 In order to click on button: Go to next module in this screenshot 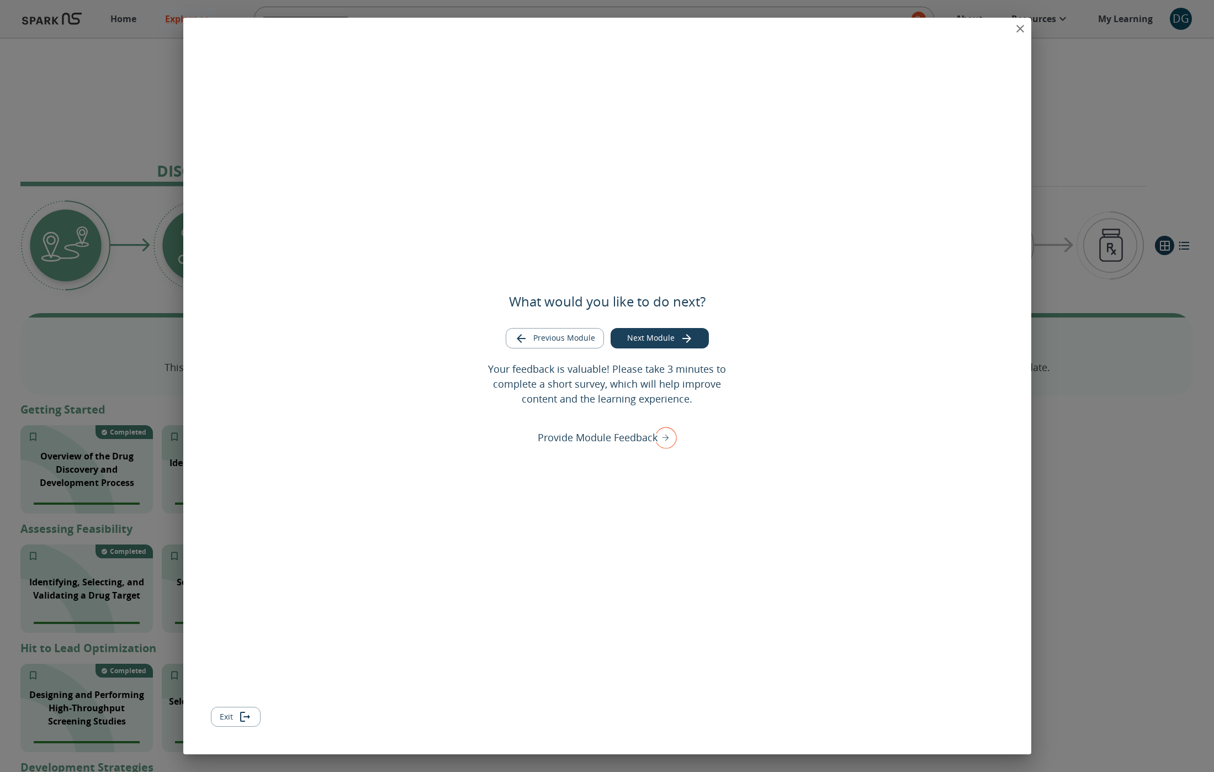, I will do `click(660, 338)`.